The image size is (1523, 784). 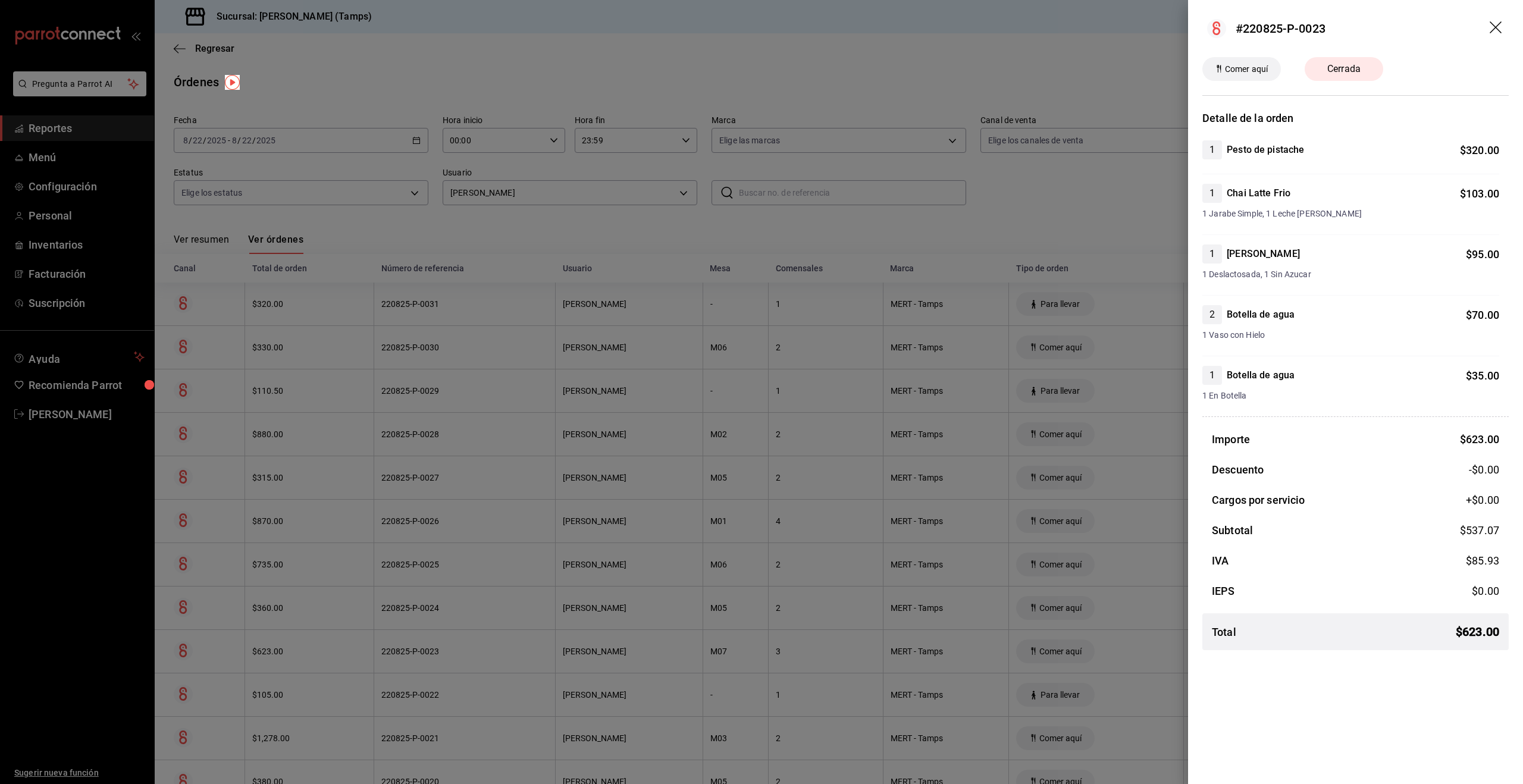 What do you see at coordinates (1259, 193) in the screenshot?
I see `h4: Chai Latte Frio` at bounding box center [1259, 193].